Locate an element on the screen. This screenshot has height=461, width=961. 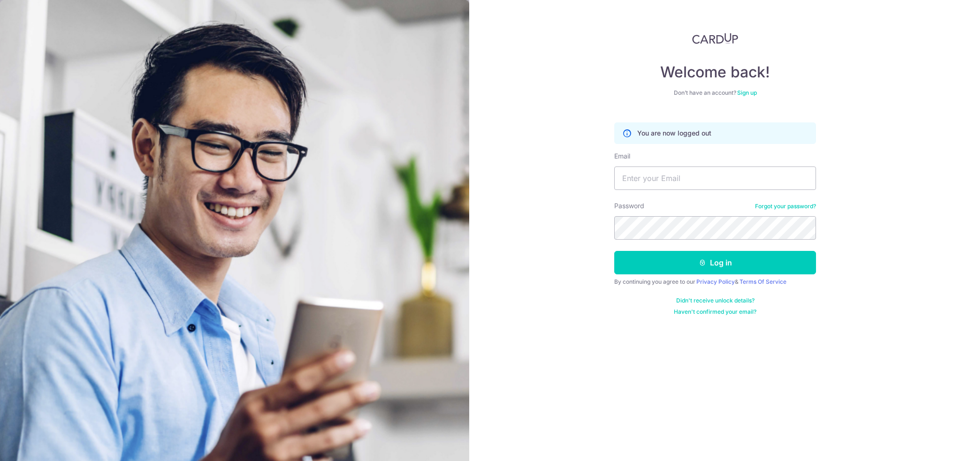
a: Terms Of Service is located at coordinates (763, 282).